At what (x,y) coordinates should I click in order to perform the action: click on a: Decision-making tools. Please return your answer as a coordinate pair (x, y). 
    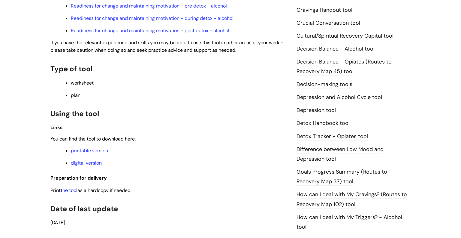
    Looking at the image, I should click on (325, 84).